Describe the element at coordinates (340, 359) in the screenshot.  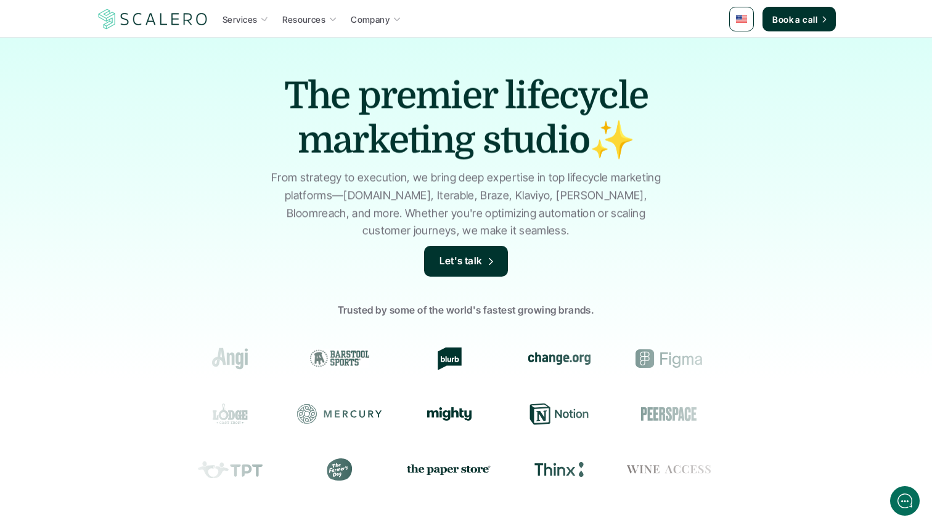
I see `div: Barstool` at that location.